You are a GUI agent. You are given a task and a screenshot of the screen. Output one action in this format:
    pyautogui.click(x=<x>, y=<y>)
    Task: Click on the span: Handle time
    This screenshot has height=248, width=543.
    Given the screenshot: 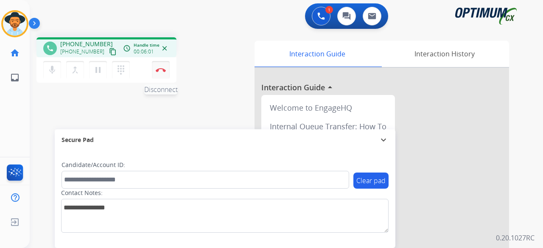 What is the action you would take?
    pyautogui.click(x=146, y=45)
    